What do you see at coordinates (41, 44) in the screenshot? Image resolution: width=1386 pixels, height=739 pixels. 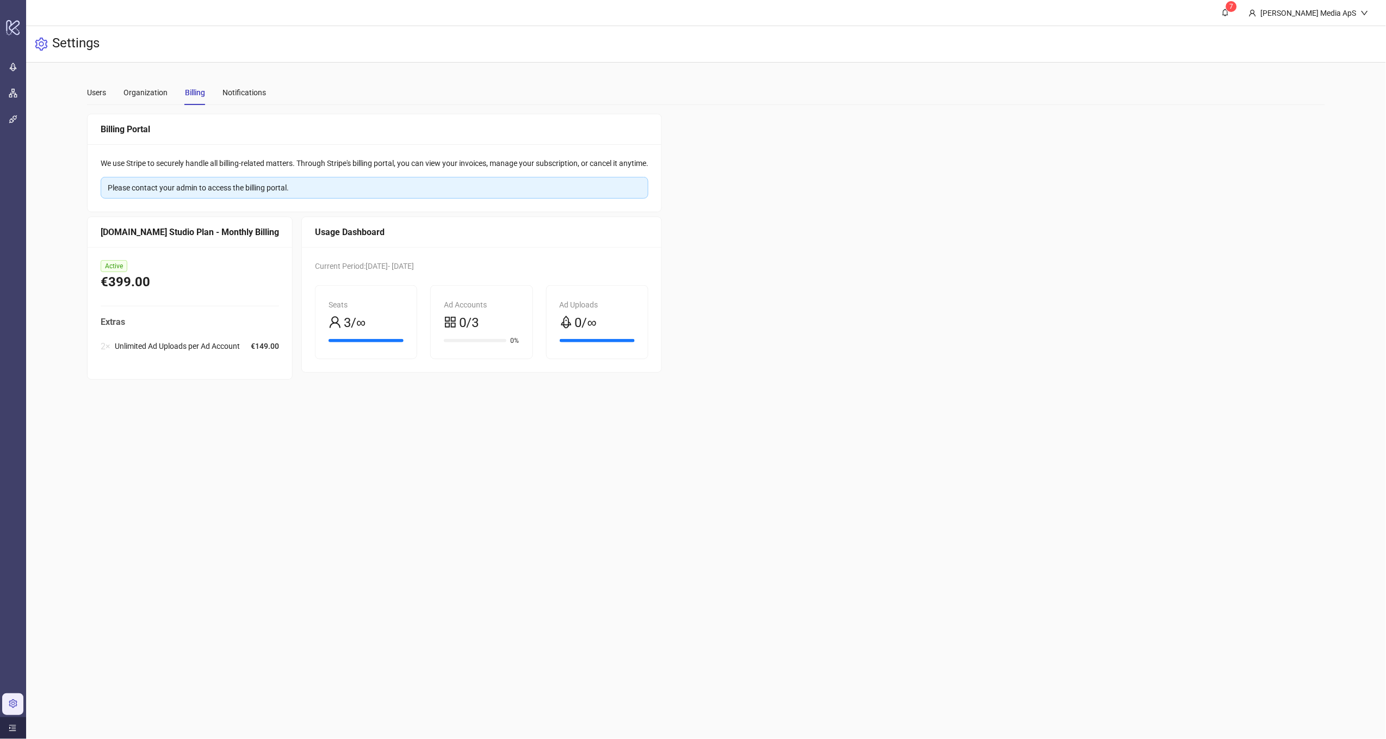 I see `span: setting` at bounding box center [41, 44].